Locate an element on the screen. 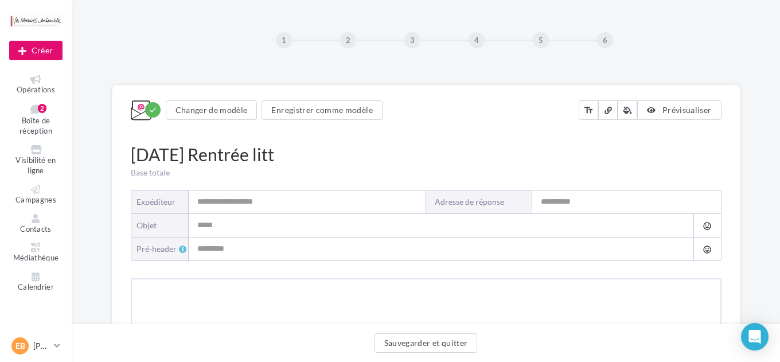  span: Boîte de réception is located at coordinates (36, 126).